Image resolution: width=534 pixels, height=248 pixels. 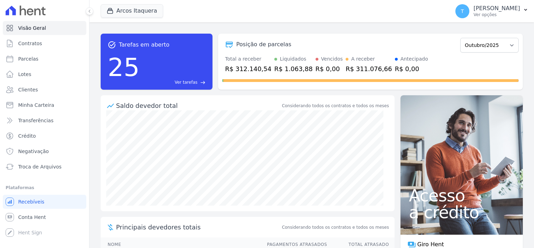 I want to click on span: Minha Carteira, so click(x=36, y=105).